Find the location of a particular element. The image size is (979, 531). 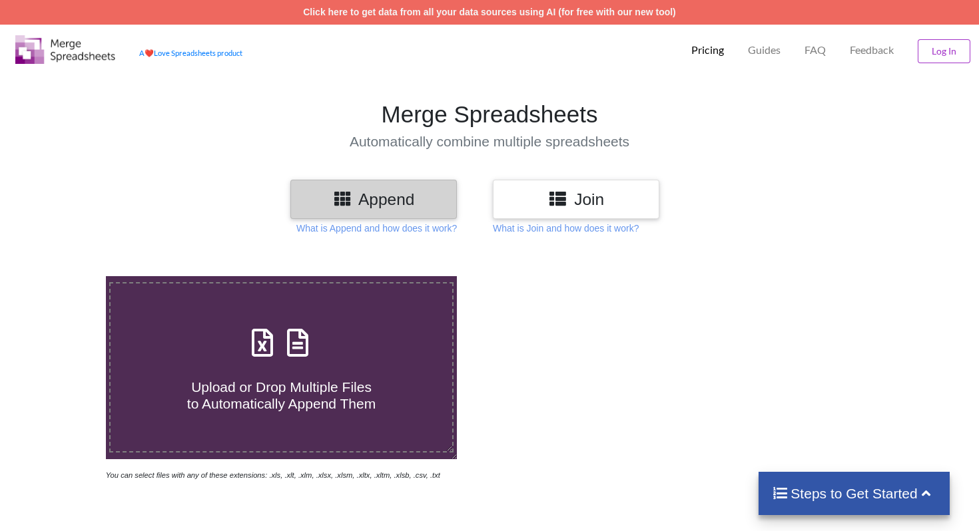

a: Click here to get data from all your data sources using AI (for free with our new tool) is located at coordinates (489, 12).